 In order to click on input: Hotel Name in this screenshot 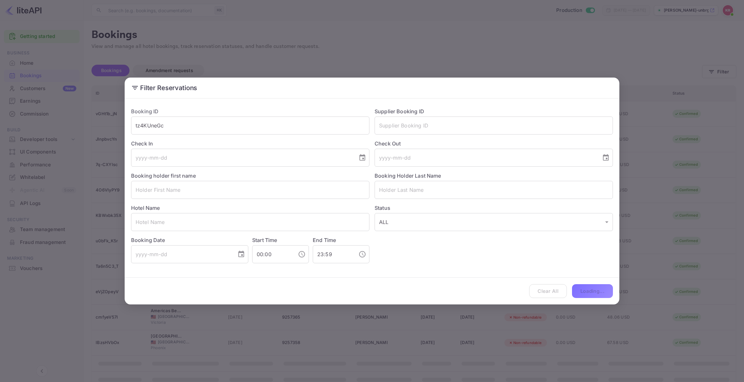, I will do `click(250, 222)`.